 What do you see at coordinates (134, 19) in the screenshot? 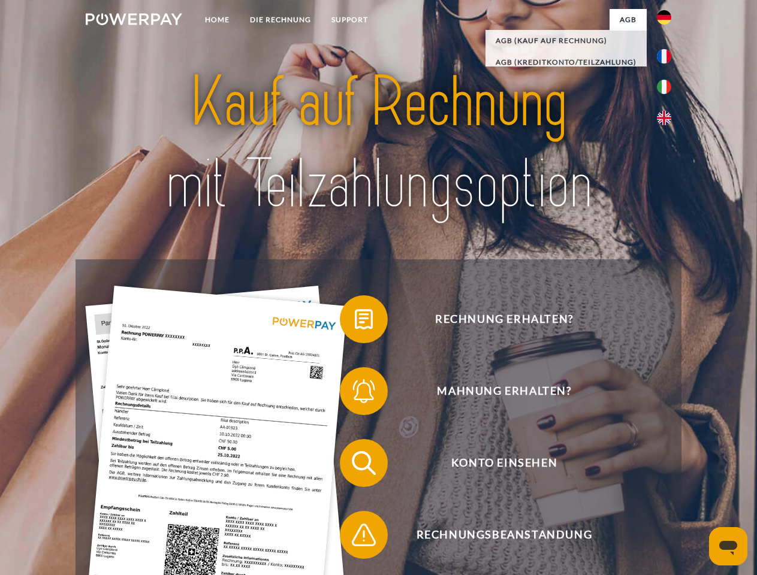
I see `img: logo-powerpay-white.svg` at bounding box center [134, 19].